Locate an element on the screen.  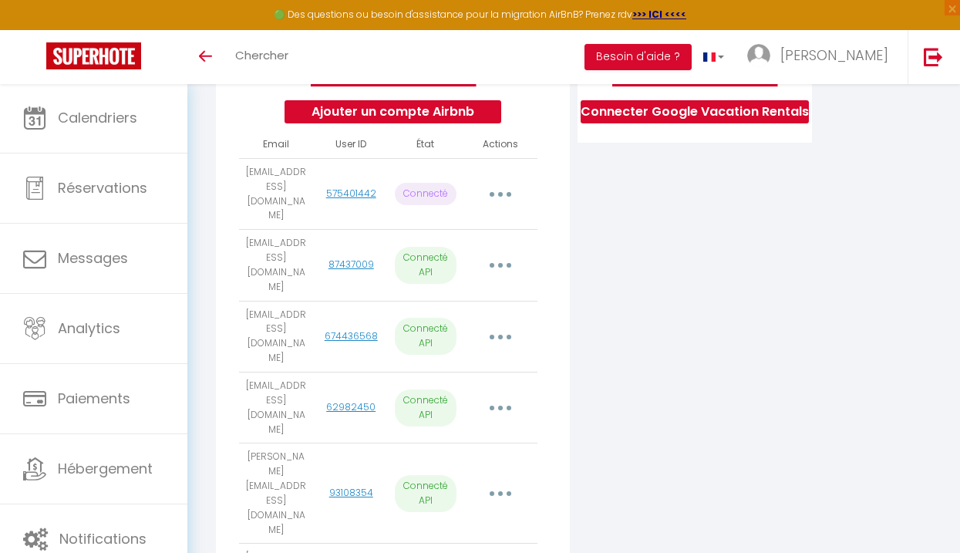
span: Notifications is located at coordinates (103, 538).